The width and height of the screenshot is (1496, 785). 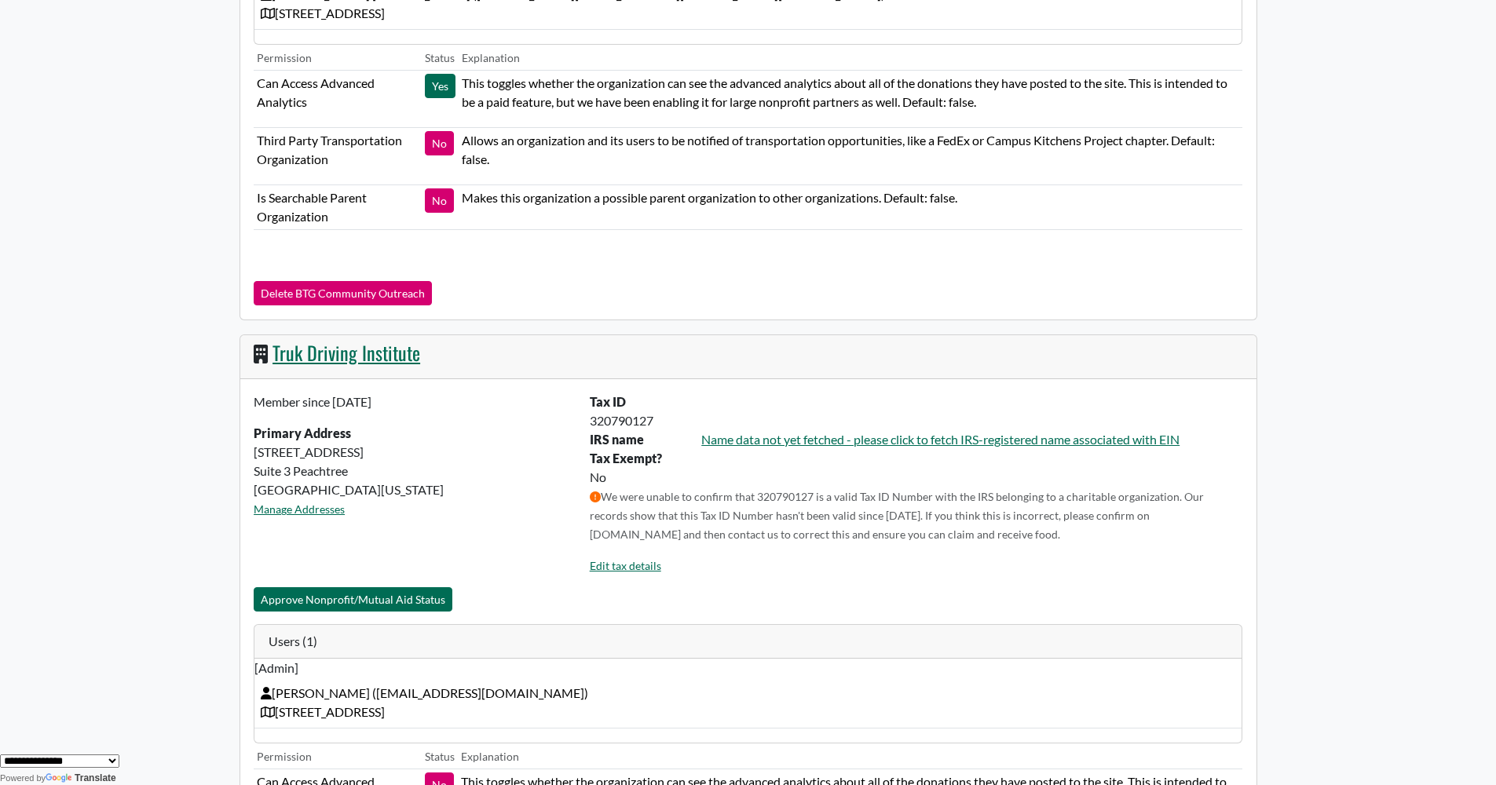 What do you see at coordinates (346, 353) in the screenshot?
I see `a: Truk Driving Institute` at bounding box center [346, 353].